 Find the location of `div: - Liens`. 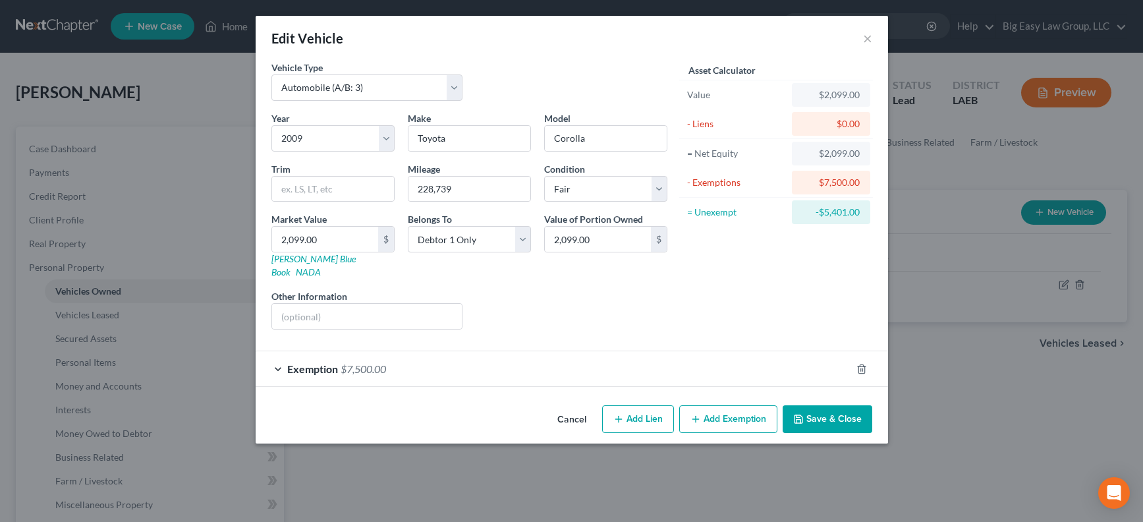

div: - Liens is located at coordinates (737, 124).